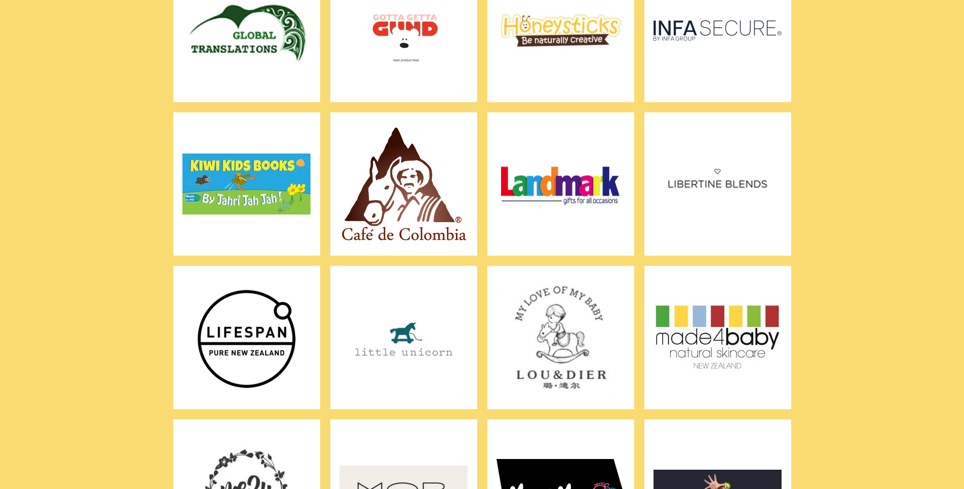  Describe the element at coordinates (403, 337) in the screenshot. I see `img: Little Unicorn` at that location.